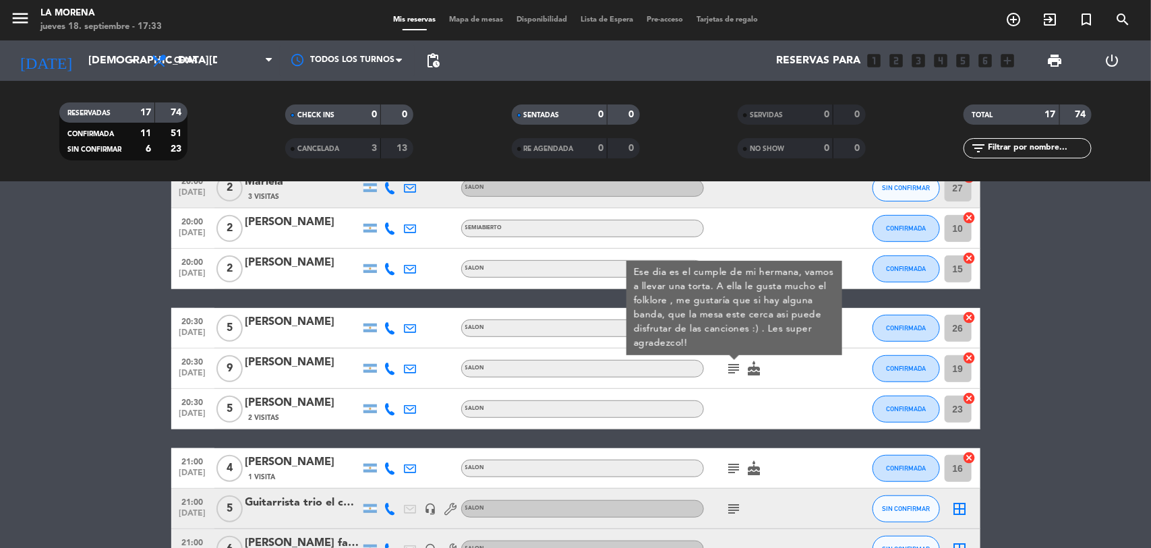 Image resolution: width=1151 pixels, height=548 pixels. Describe the element at coordinates (262, 478) in the screenshot. I see `span: 1 Visita` at that location.